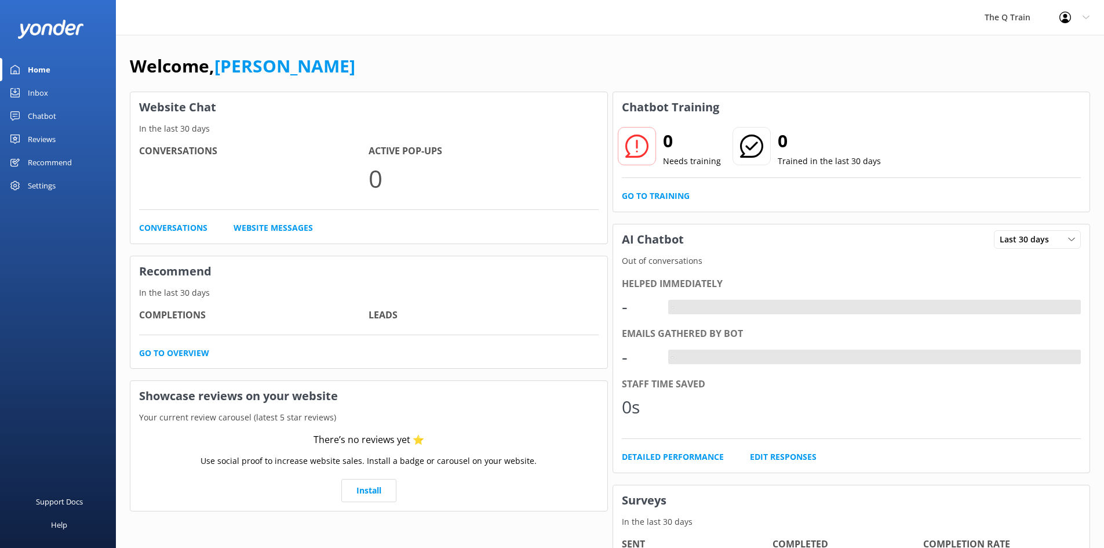  I want to click on div: Recommend, so click(50, 162).